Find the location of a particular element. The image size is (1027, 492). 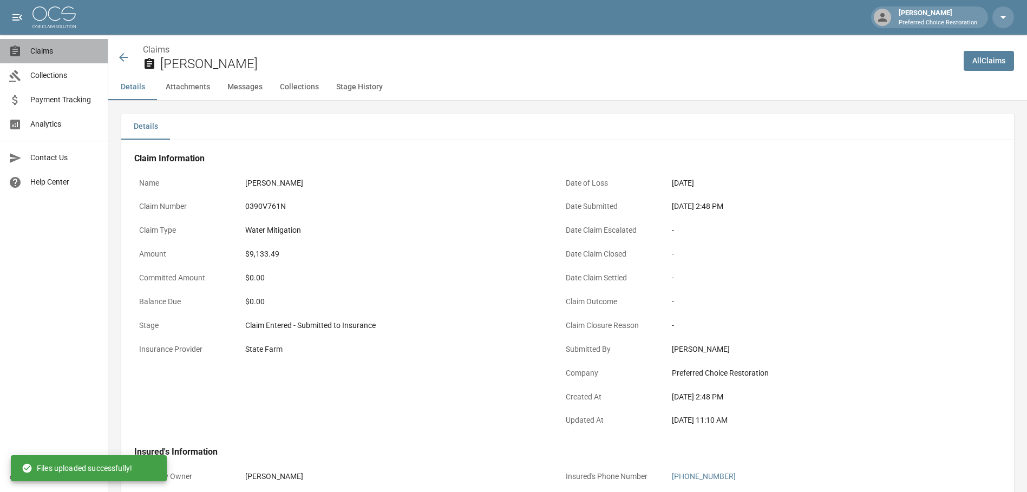

p: Submitted By is located at coordinates (610, 349).